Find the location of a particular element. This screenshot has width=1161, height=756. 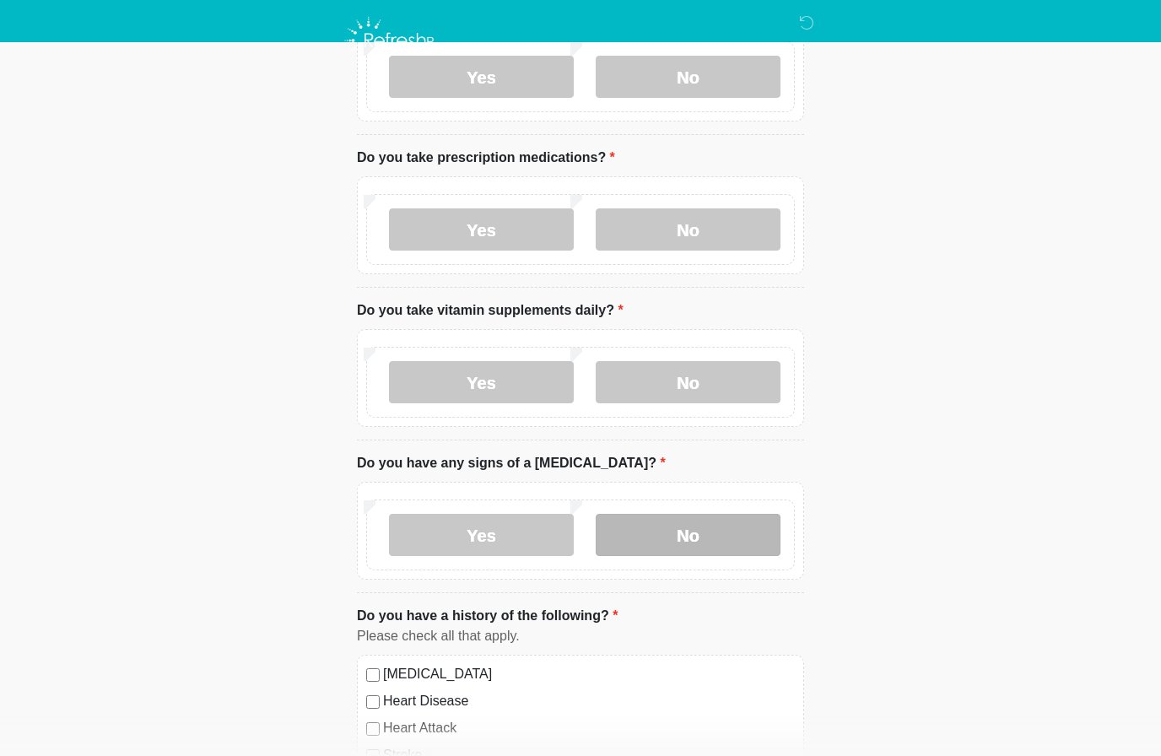

label: Heart Disease is located at coordinates (589, 701).